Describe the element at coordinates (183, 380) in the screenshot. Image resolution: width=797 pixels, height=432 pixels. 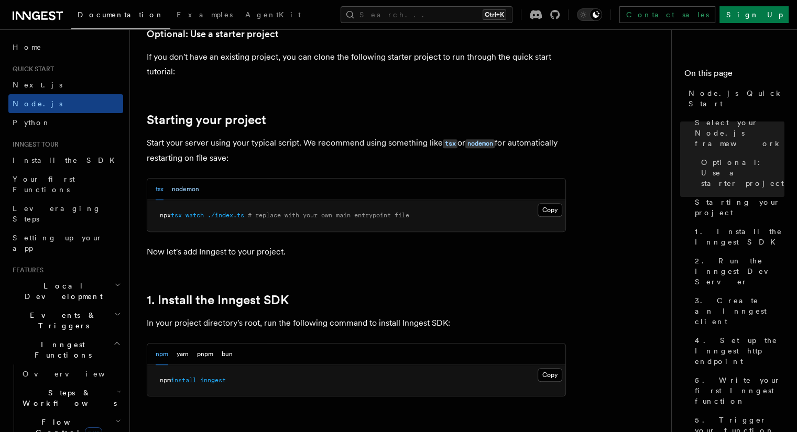
I see `span: install` at that location.